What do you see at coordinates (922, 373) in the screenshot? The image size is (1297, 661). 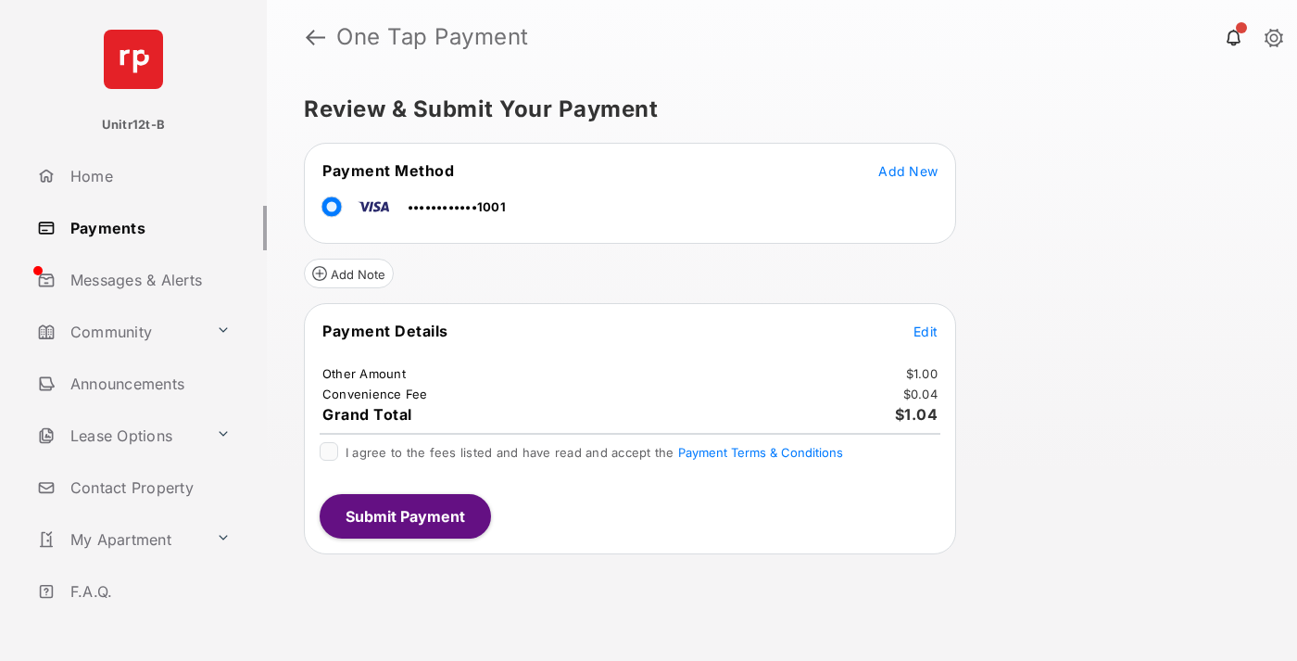 I see `td: $1.00` at bounding box center [922, 373].